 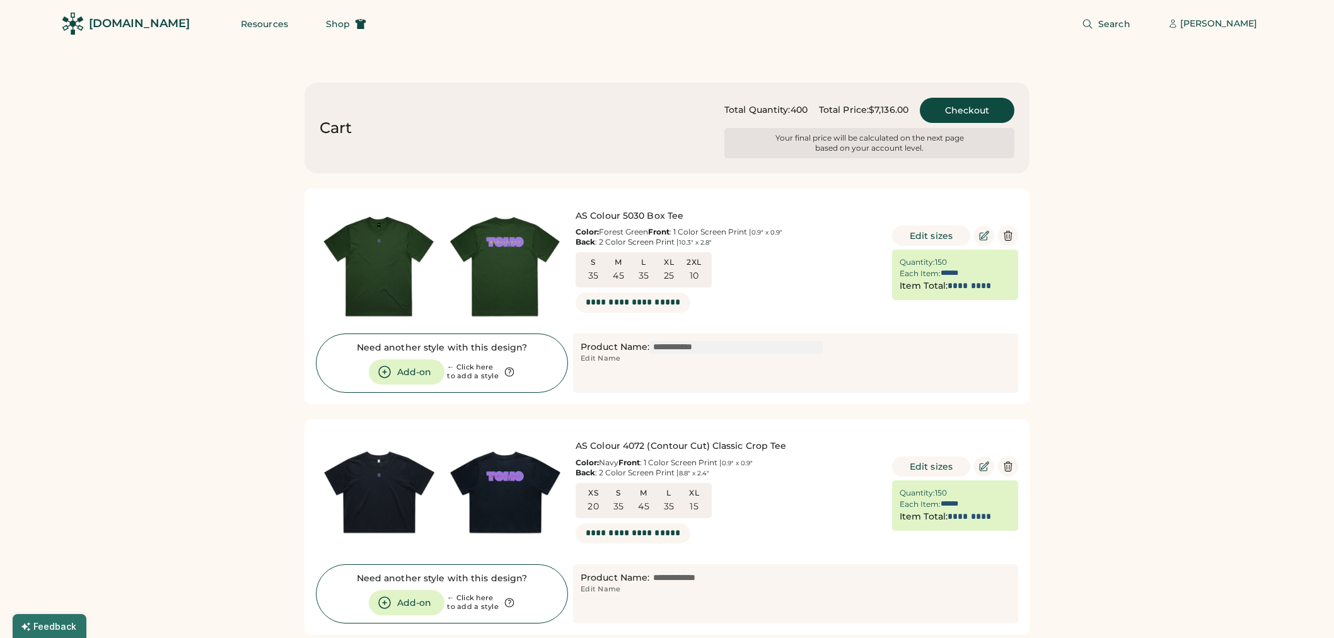 What do you see at coordinates (728, 446) in the screenshot?
I see `div: AS Colour 4072 (Contour Cut) Classic Crop Tee` at bounding box center [728, 446].